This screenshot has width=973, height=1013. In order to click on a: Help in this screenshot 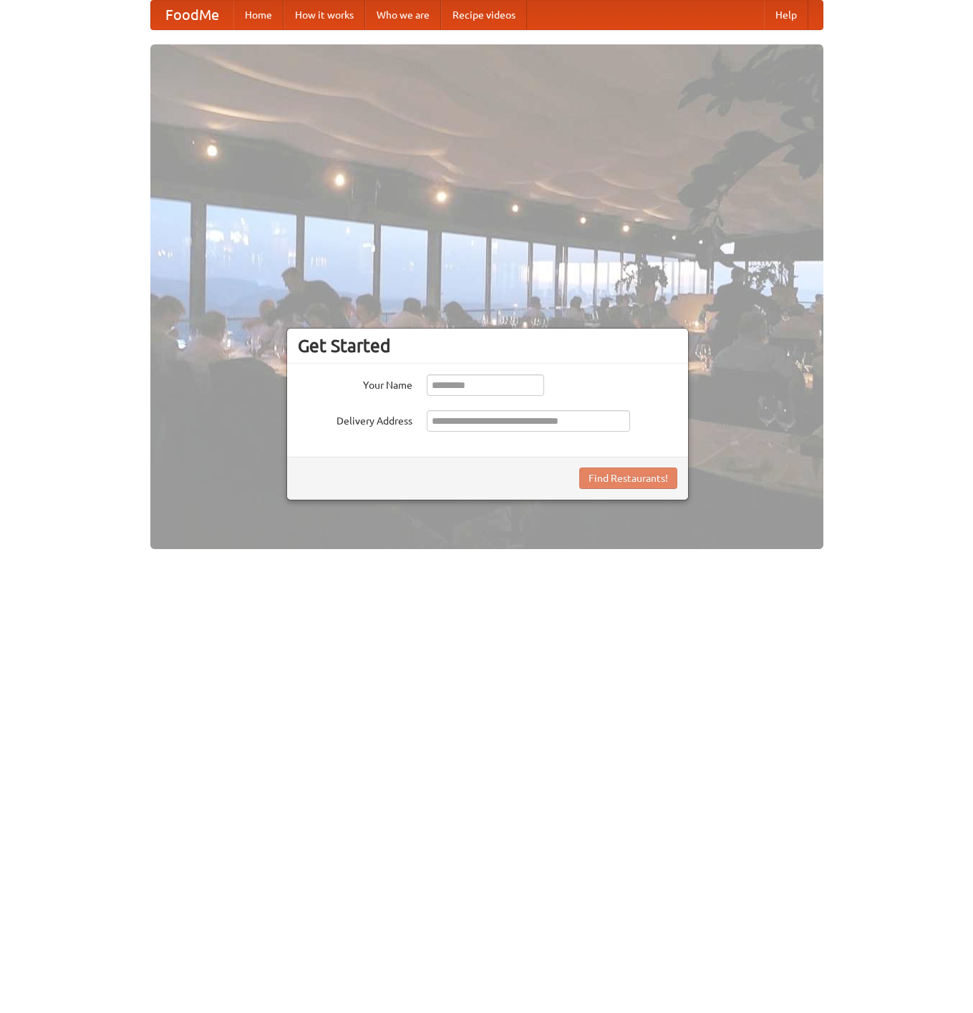, I will do `click(786, 15)`.